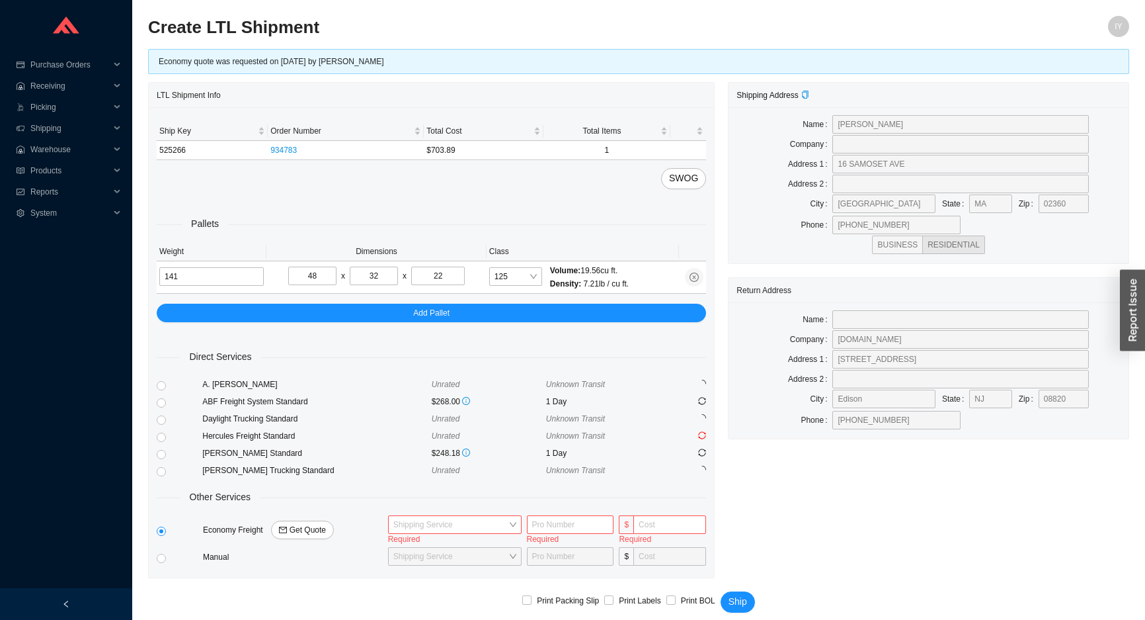  What do you see at coordinates (317, 401) in the screenshot?
I see `div: ABF Freight System Standard` at bounding box center [317, 401].